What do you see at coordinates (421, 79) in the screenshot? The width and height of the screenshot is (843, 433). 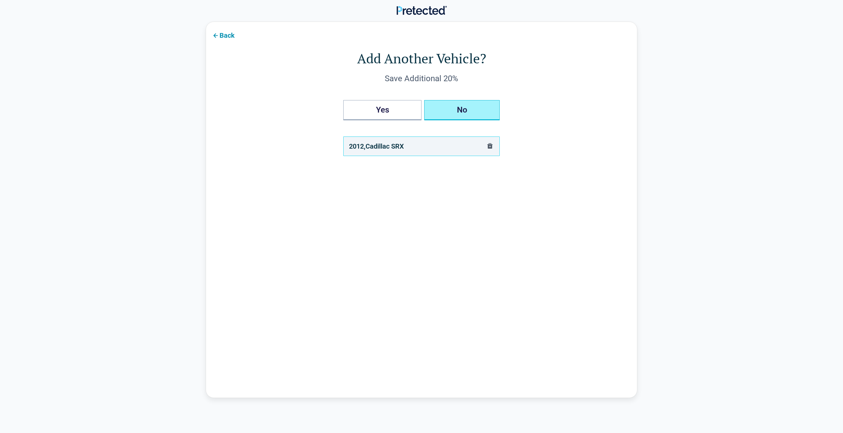 I see `div: Save Additional 20%` at bounding box center [421, 79].